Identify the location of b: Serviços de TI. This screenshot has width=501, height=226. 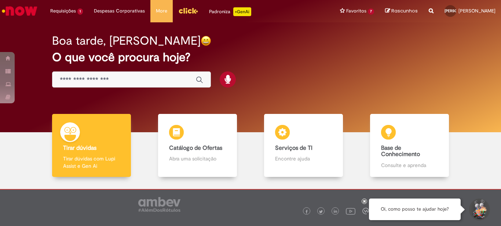
(294, 148).